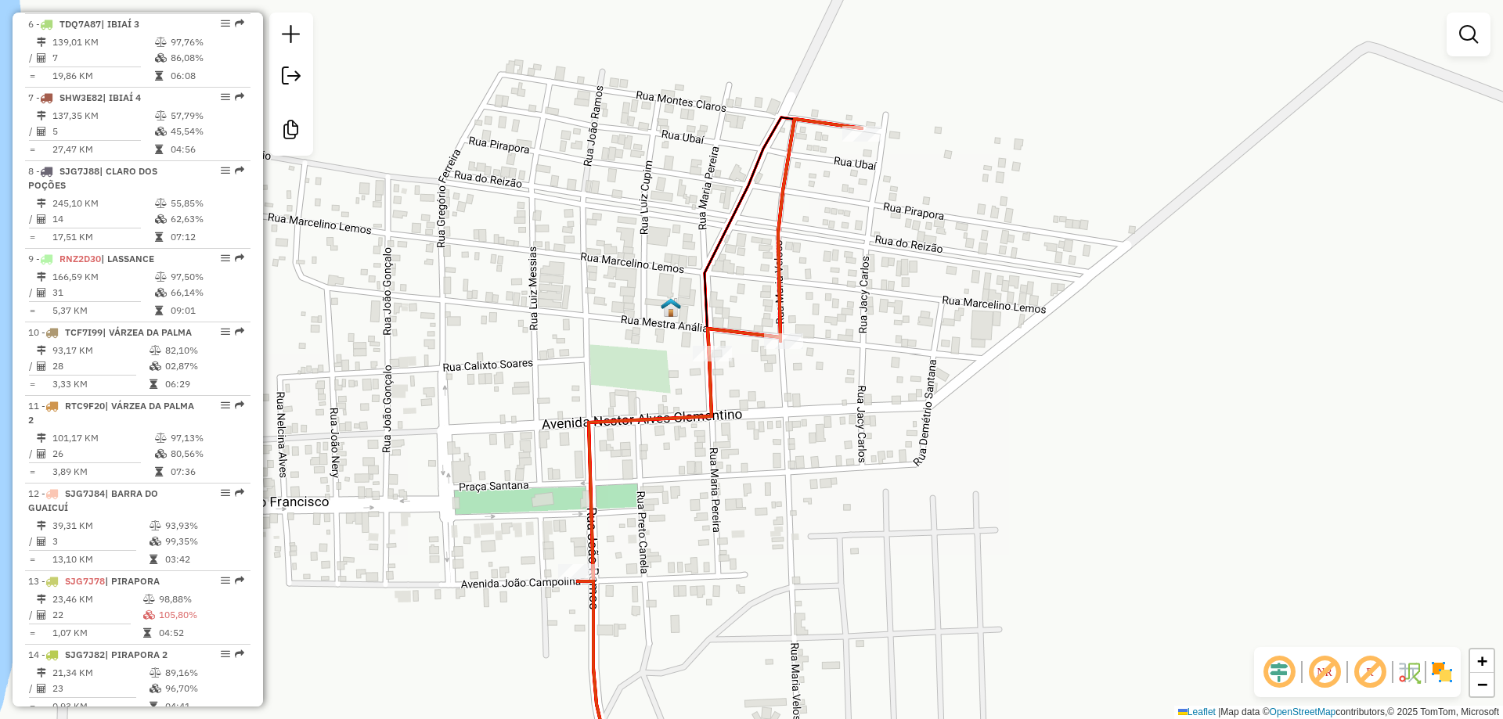 This screenshot has width=1503, height=719. I want to click on img: Exibir/Ocultar setores, so click(1442, 672).